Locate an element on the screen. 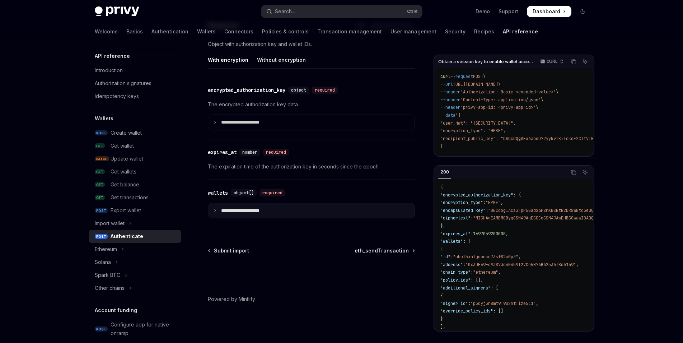 This screenshot has height=343, width=683. a: GETGet transactions is located at coordinates (135, 197).